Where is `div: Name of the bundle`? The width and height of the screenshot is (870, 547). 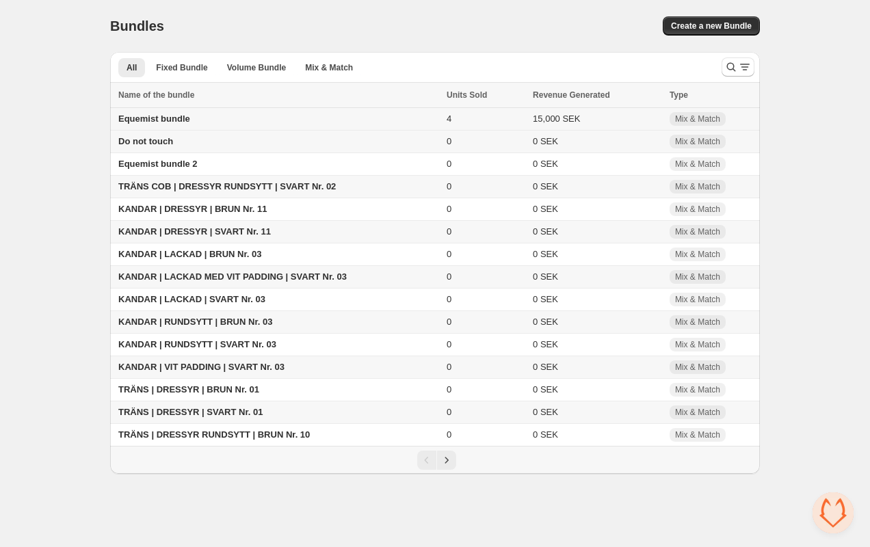
div: Name of the bundle is located at coordinates (278, 95).